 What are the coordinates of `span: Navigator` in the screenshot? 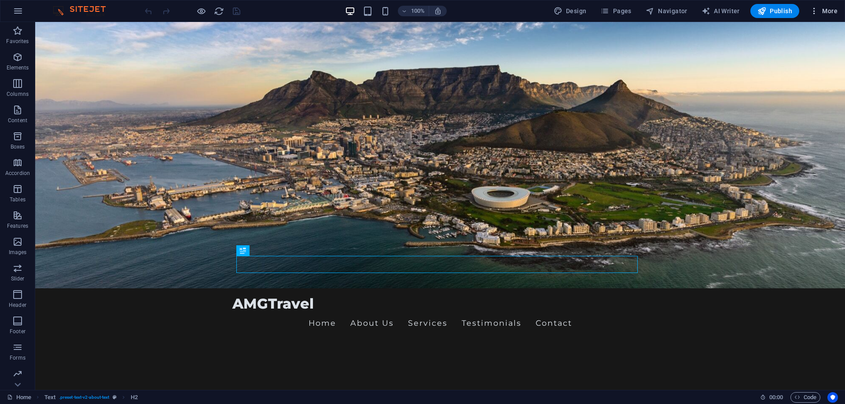 It's located at (666, 11).